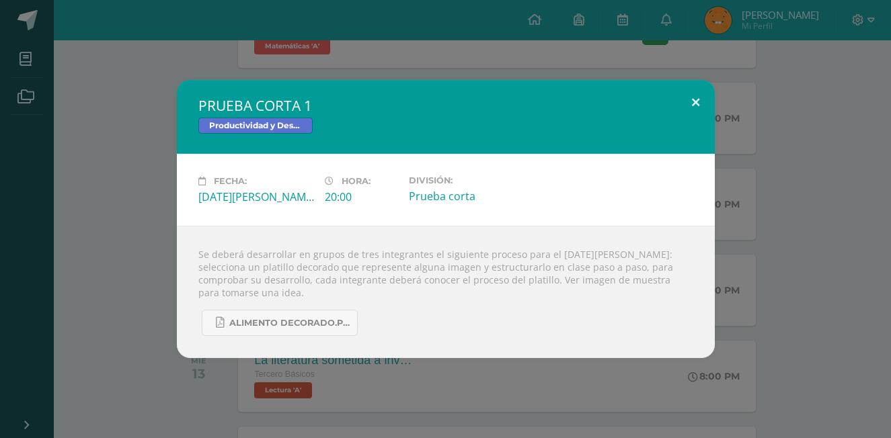 This screenshot has height=438, width=891. I want to click on span: Hora:, so click(356, 181).